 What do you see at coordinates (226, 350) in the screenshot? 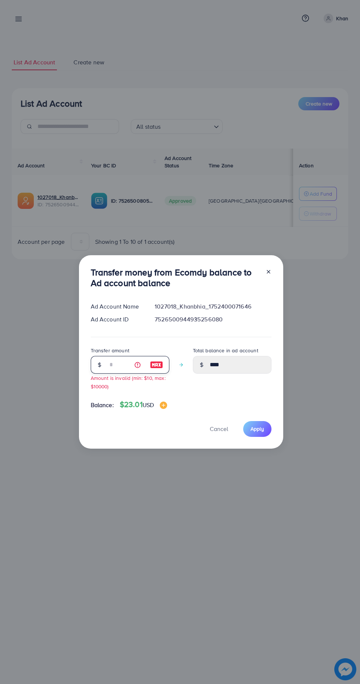
I see `label: Total balance in ad account` at bounding box center [226, 350].